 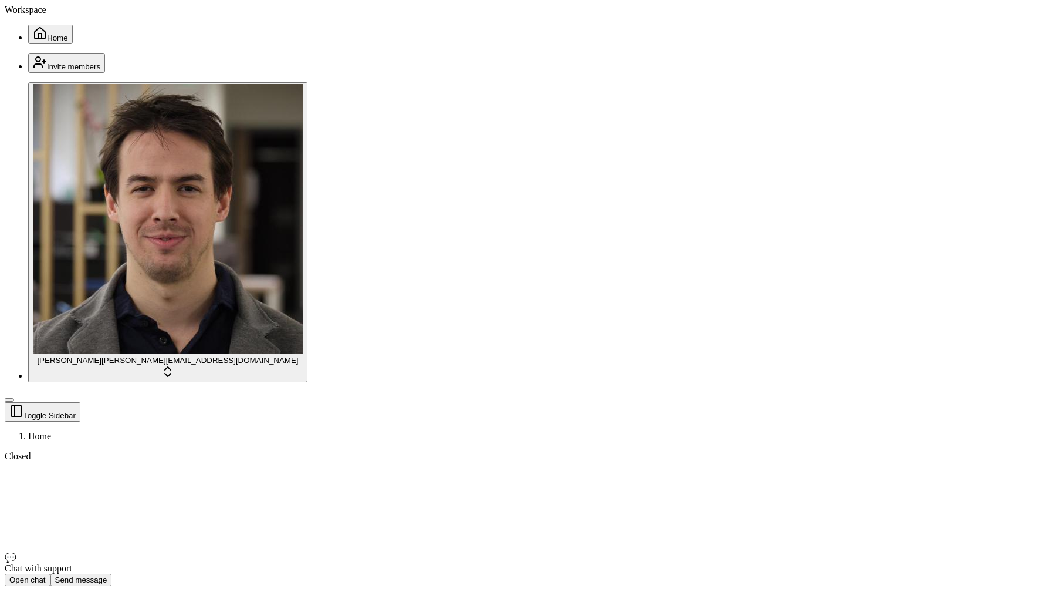 I want to click on span: Invite members, so click(x=73, y=66).